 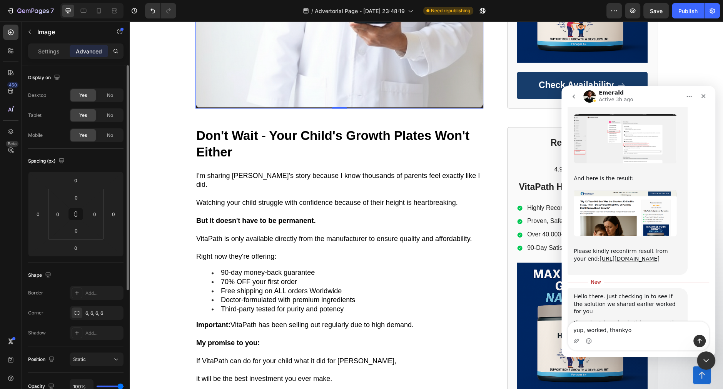 I want to click on div: Emerald says…, so click(x=77, y=245).